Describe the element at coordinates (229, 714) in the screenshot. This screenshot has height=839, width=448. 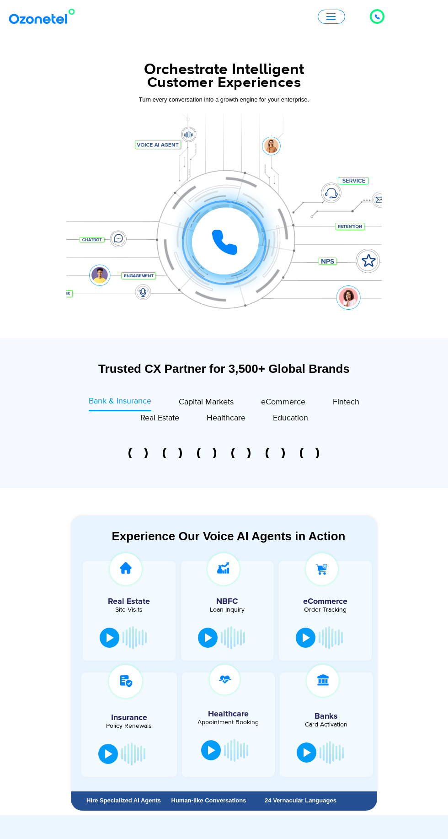
I see `h5: Healthcare` at that location.